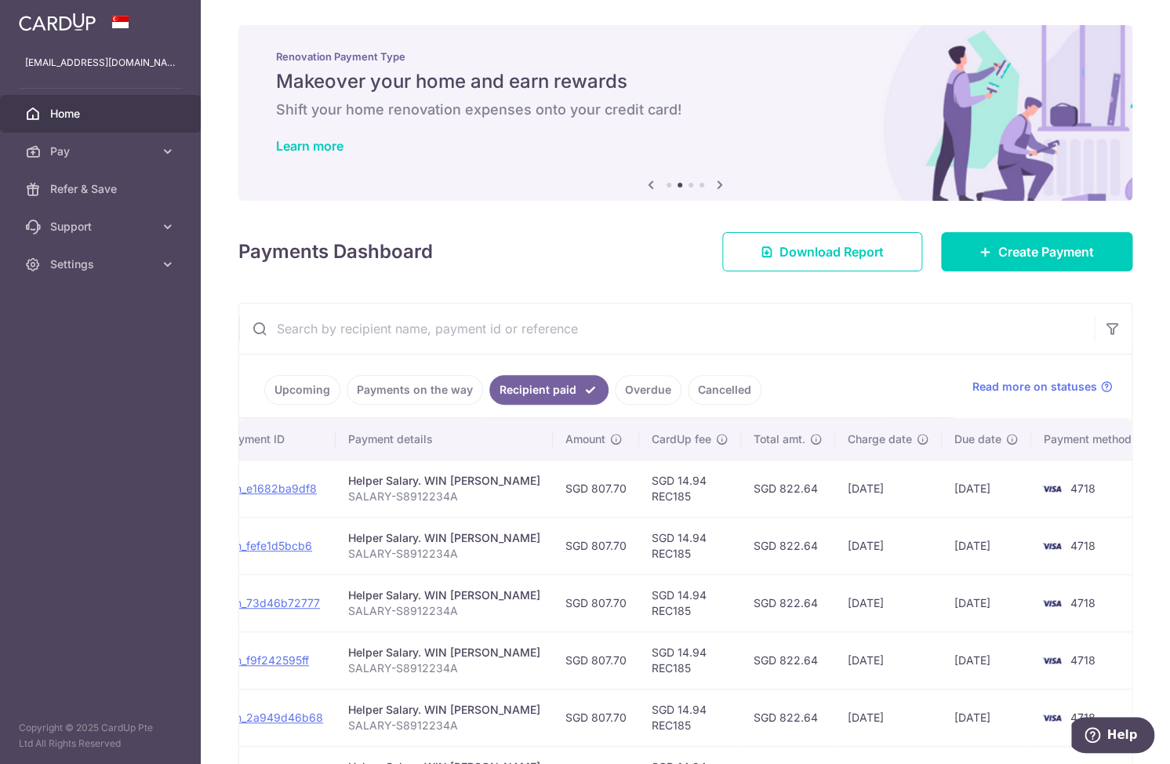 Image resolution: width=1170 pixels, height=764 pixels. I want to click on span: Due date, so click(978, 439).